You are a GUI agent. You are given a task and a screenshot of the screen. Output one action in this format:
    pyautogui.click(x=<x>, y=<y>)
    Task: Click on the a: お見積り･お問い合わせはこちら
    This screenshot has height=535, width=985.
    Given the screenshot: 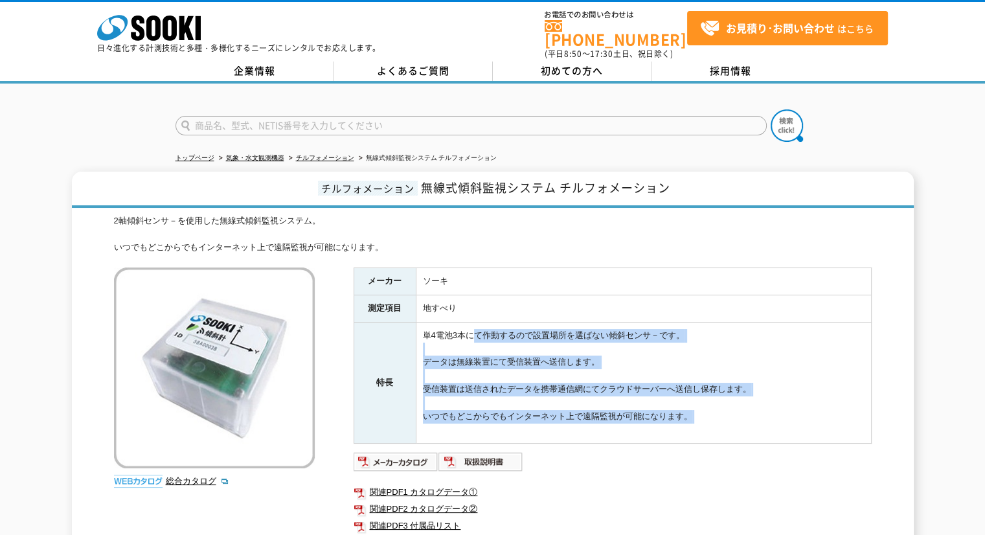 What is the action you would take?
    pyautogui.click(x=788, y=28)
    